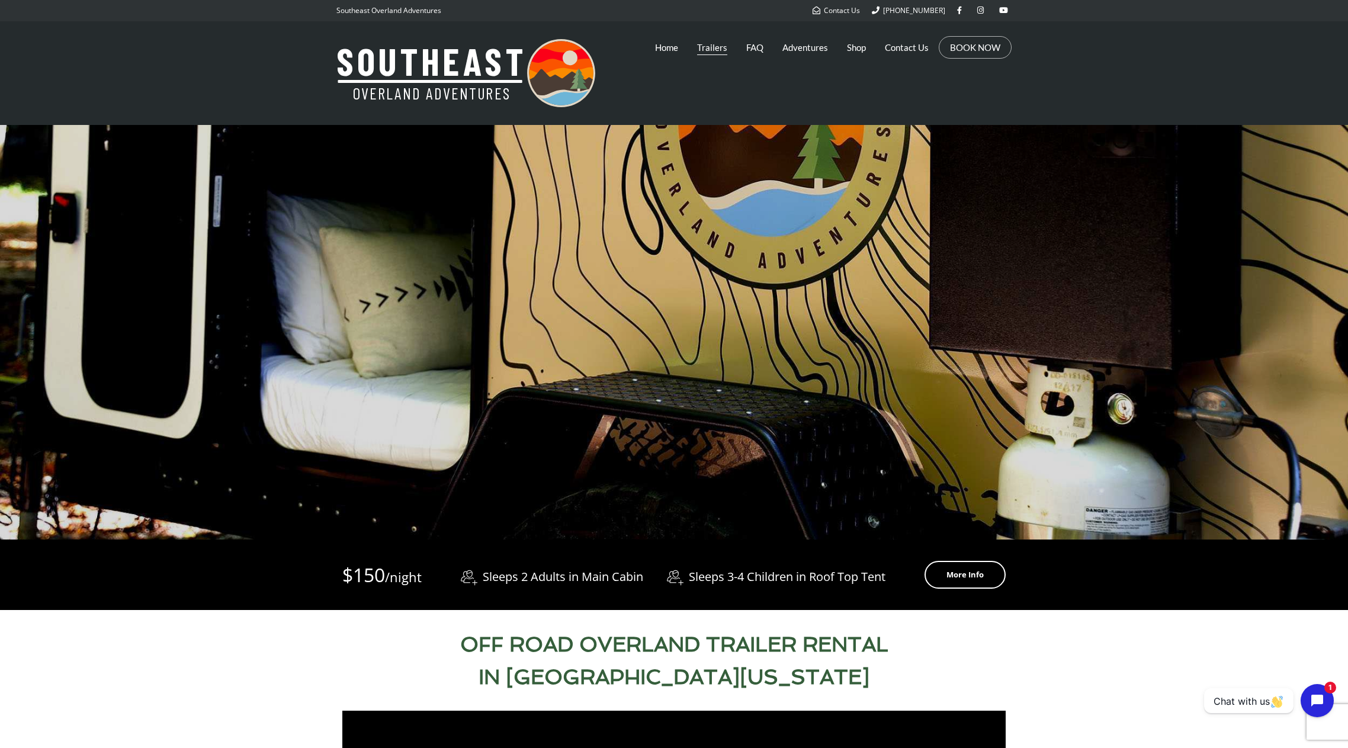  I want to click on p: Southeast Overland Adventures, so click(388, 11).